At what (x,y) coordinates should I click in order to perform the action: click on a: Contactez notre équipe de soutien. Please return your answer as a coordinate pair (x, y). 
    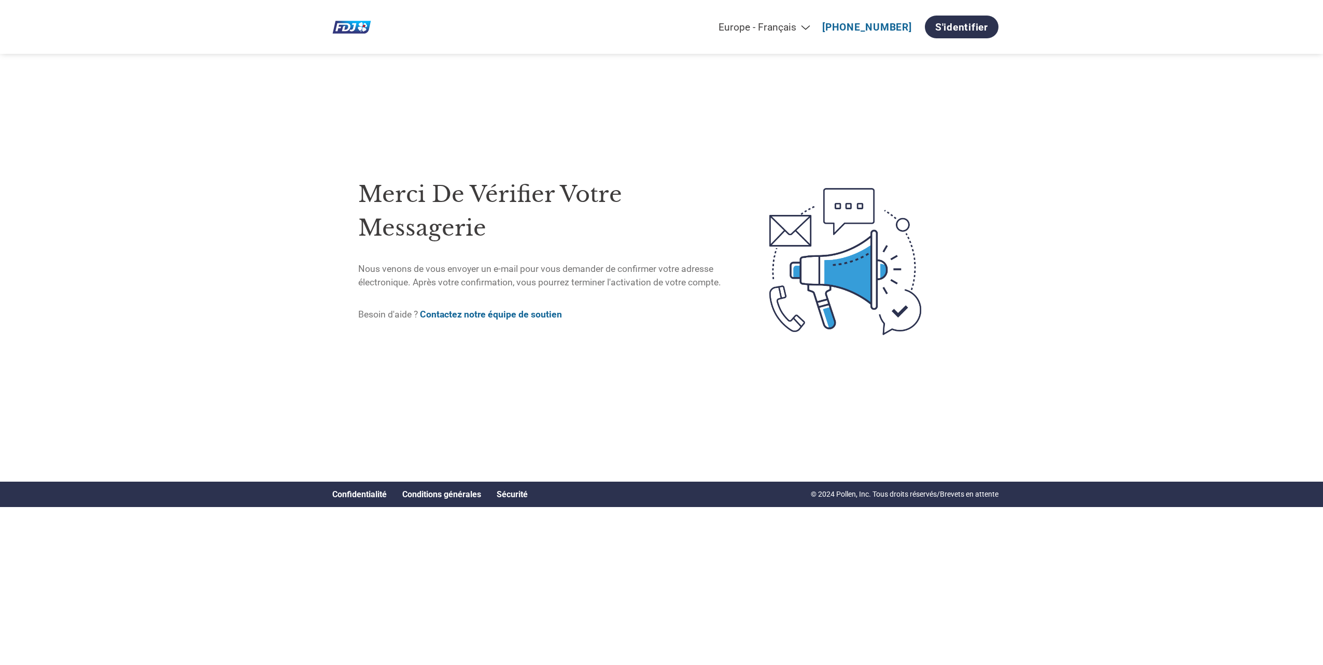
    Looking at the image, I should click on (491, 315).